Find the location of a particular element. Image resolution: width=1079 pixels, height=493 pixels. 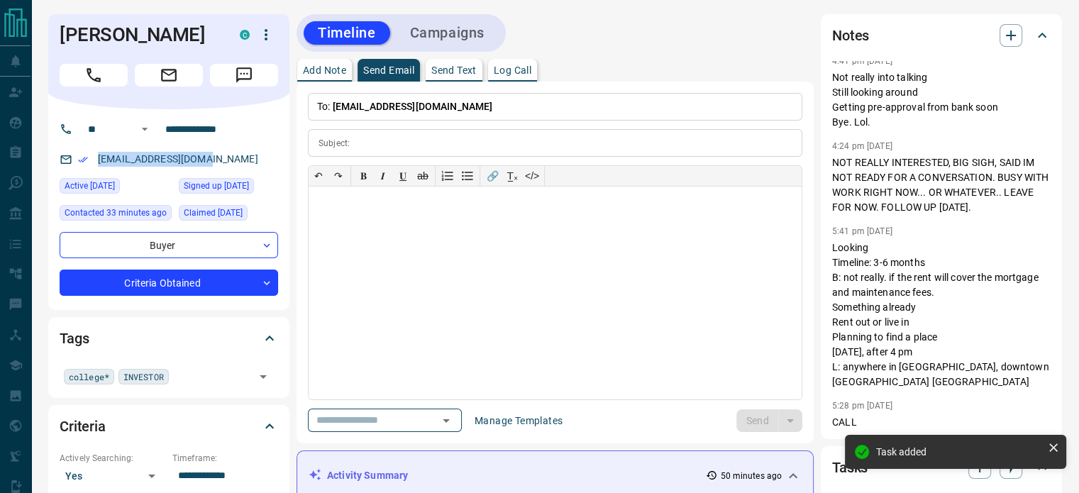

div: Notes is located at coordinates (941, 35).